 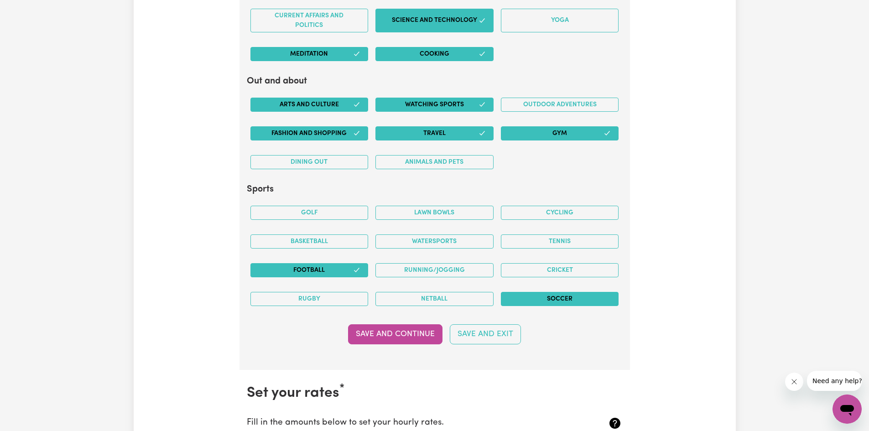 What do you see at coordinates (434, 212) in the screenshot?
I see `button: Lawn bowls` at bounding box center [434, 212].